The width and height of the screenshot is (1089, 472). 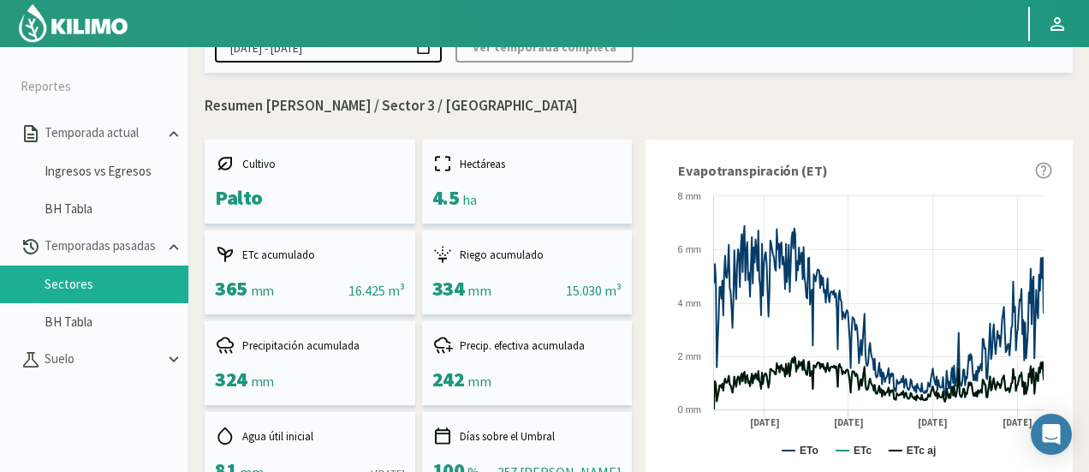 What do you see at coordinates (862, 450) in the screenshot?
I see `text: ETc` at bounding box center [862, 450].